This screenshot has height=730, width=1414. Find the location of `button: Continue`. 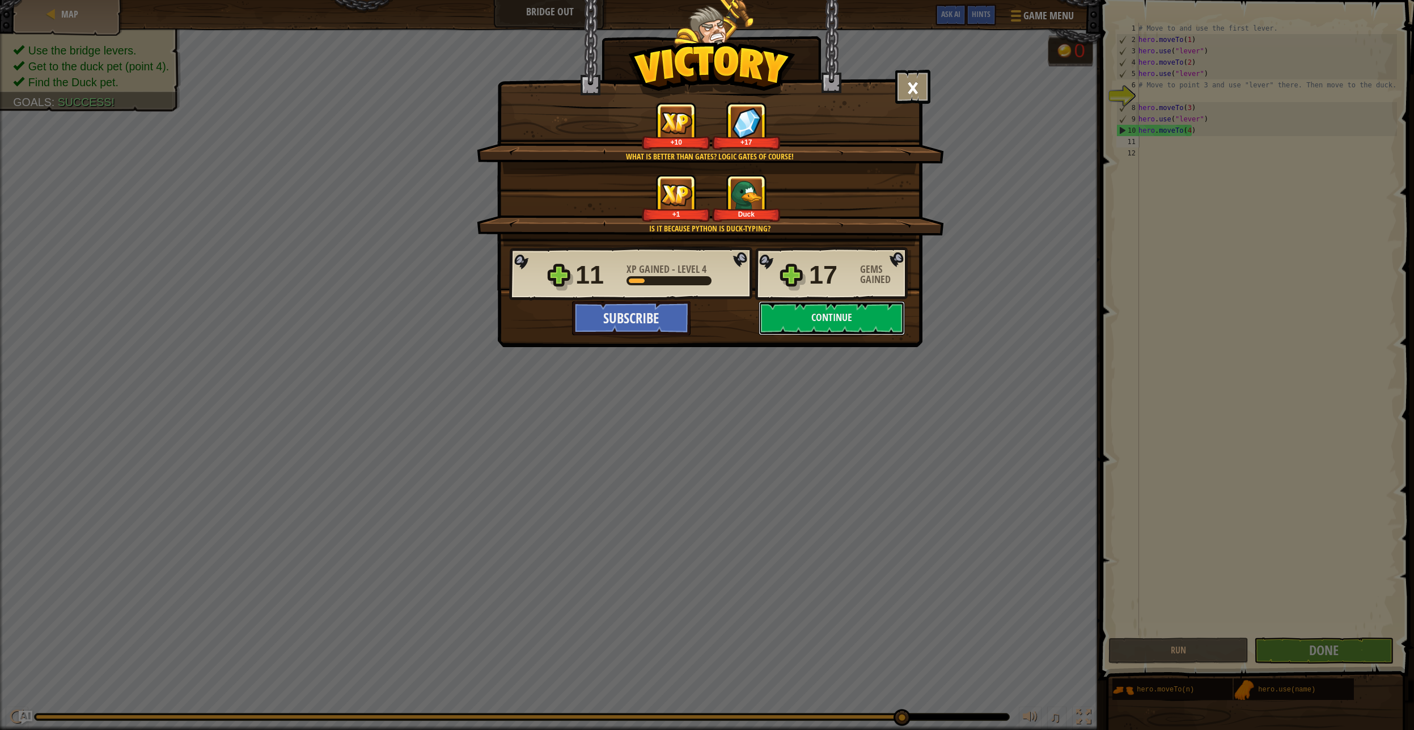

button: Continue is located at coordinates (832, 318).